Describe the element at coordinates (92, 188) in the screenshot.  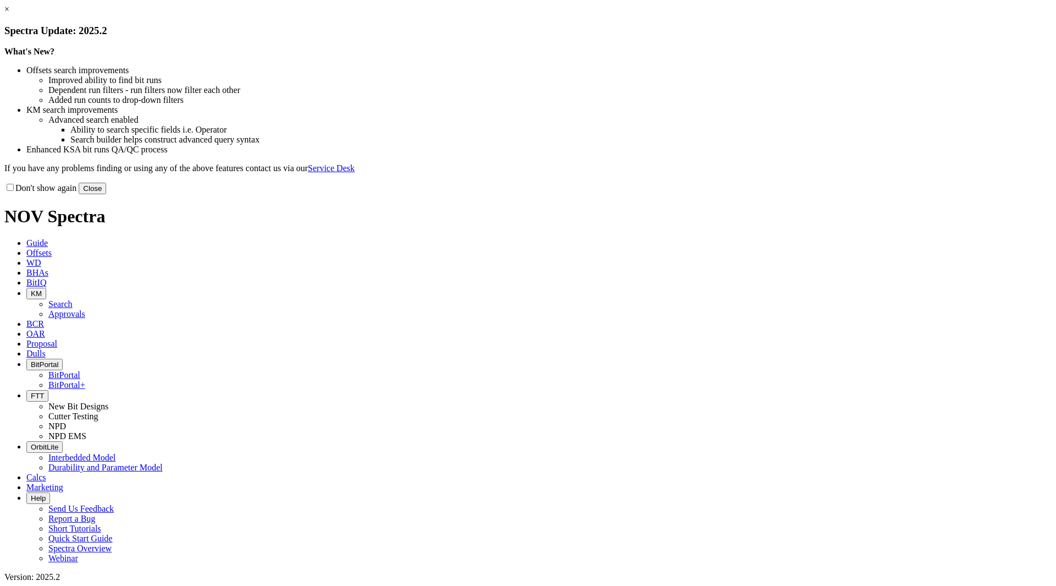
I see `button: Close` at that location.